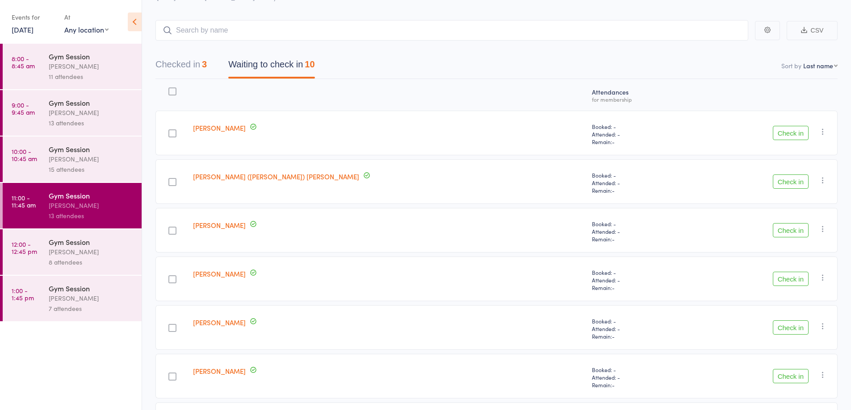 The width and height of the screenshot is (851, 410). I want to click on div: Atten­dances, so click(639, 95).